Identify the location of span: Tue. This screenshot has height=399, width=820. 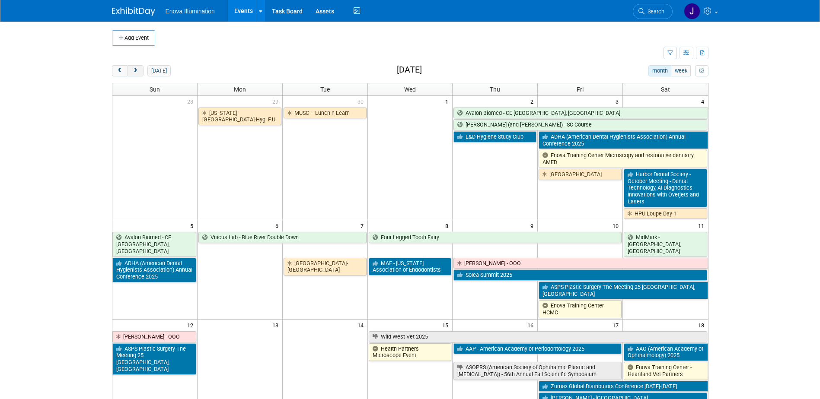
(325, 89).